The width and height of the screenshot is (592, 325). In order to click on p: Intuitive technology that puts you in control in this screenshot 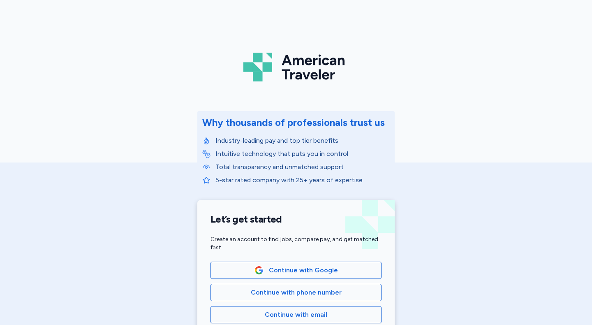, I will do `click(302, 154)`.